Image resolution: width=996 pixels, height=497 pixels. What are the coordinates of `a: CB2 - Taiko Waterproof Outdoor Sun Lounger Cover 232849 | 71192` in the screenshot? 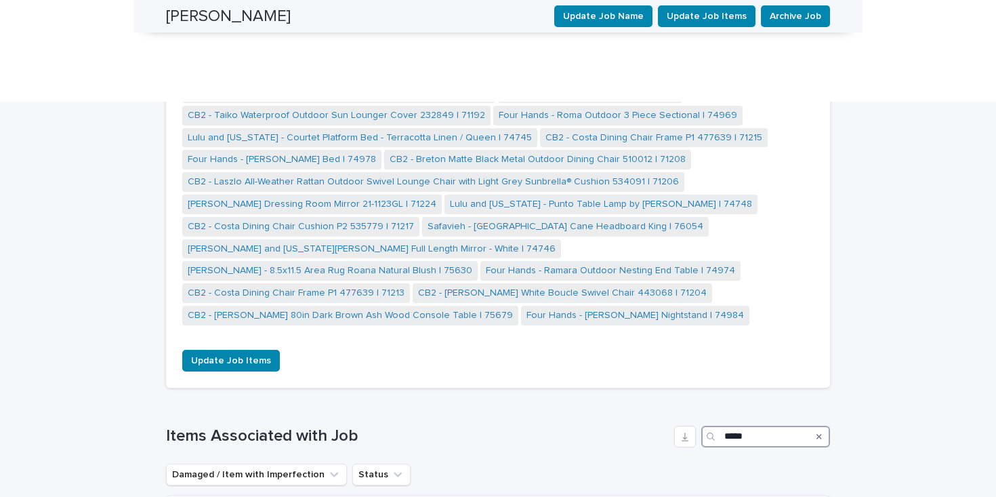 It's located at (336, 115).